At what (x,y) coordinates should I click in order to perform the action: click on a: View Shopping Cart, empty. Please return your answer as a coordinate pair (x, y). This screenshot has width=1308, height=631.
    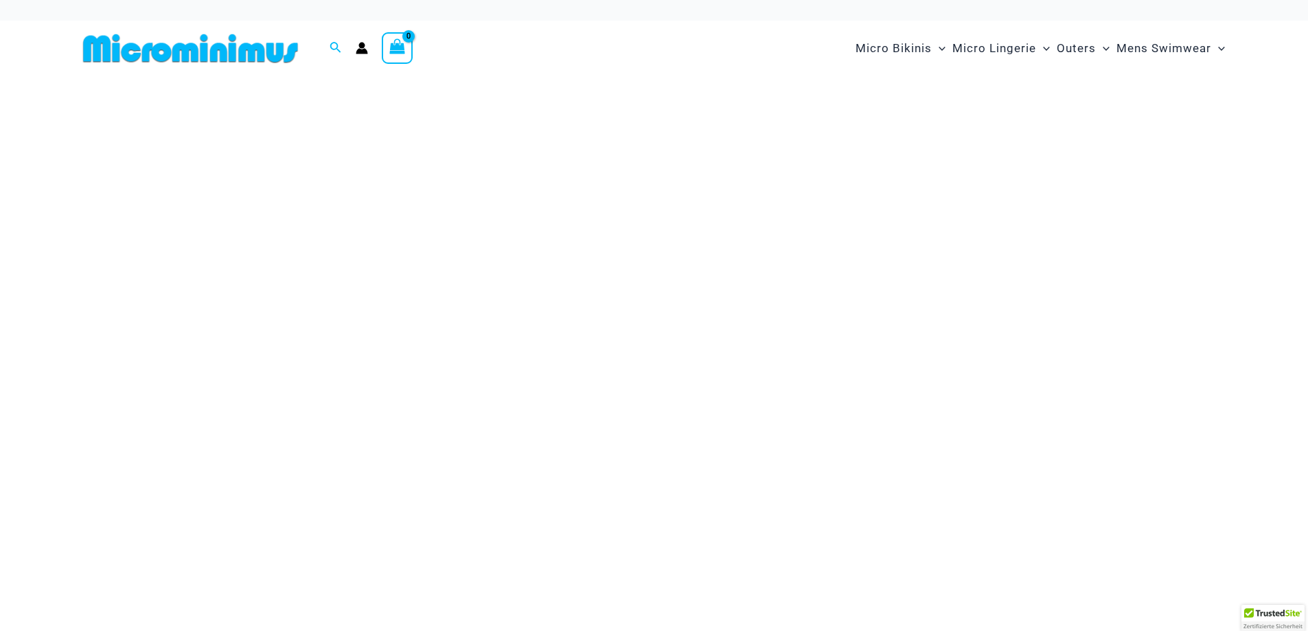
    Looking at the image, I should click on (398, 48).